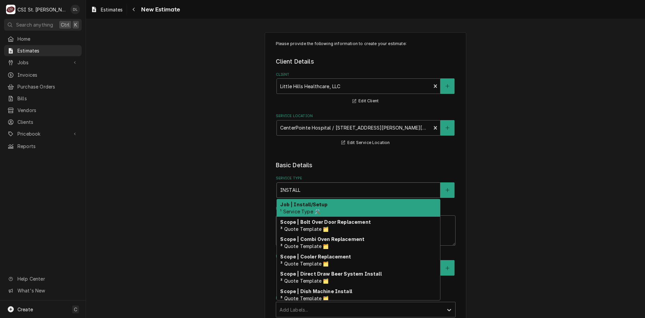 The image size is (645, 318). Describe the element at coordinates (316, 256) in the screenshot. I see `strong: Scope | Cooler Replacement` at that location.